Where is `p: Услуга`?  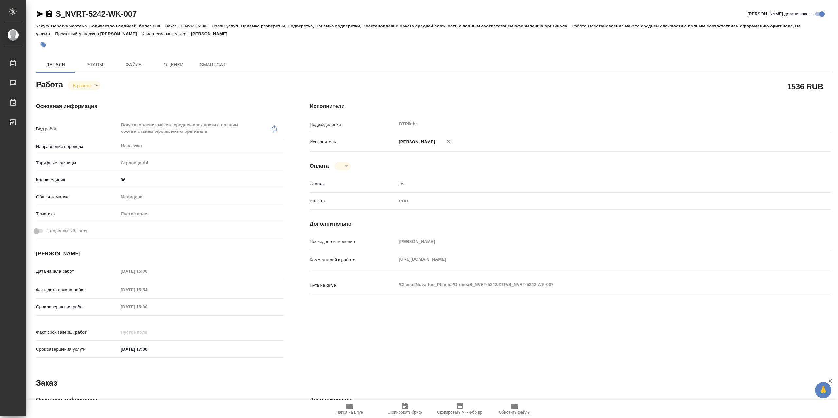 p: Услуга is located at coordinates (43, 26).